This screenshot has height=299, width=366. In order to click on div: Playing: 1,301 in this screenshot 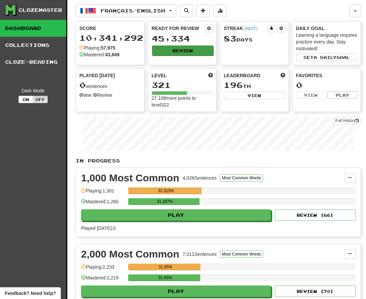, I will do `click(103, 193)`.